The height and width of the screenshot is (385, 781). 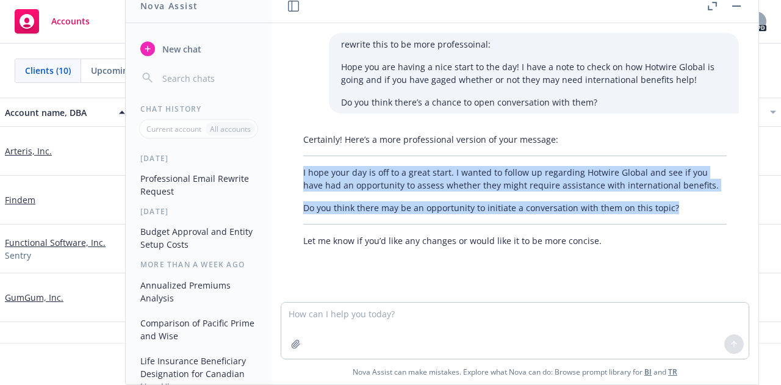 What do you see at coordinates (20, 200) in the screenshot?
I see `a: Findem` at bounding box center [20, 200].